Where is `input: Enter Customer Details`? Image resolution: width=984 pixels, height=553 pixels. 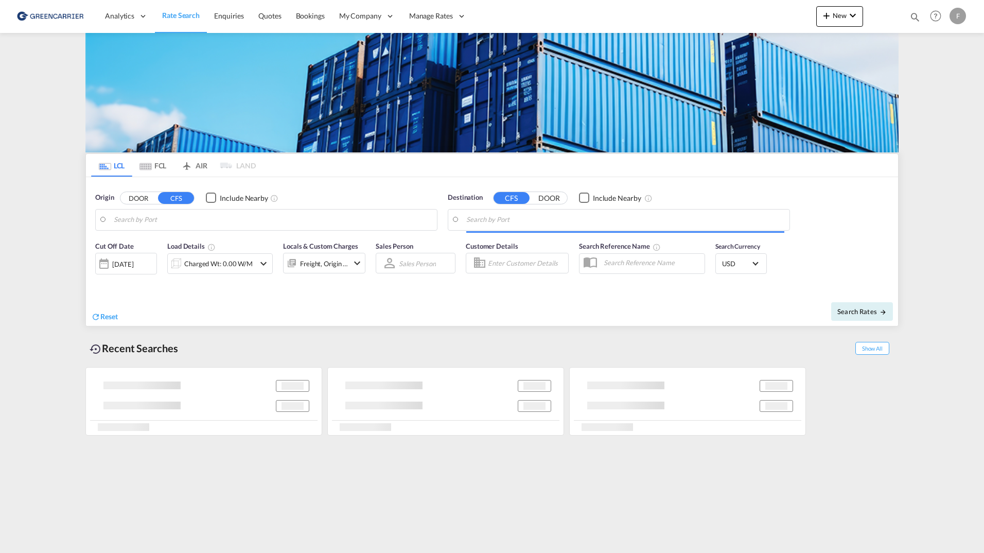 input: Enter Customer Details is located at coordinates (526, 263).